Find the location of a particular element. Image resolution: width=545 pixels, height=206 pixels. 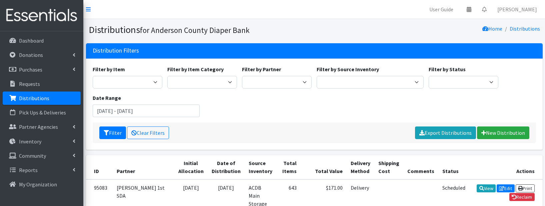

p: Purchases is located at coordinates (31, 70).